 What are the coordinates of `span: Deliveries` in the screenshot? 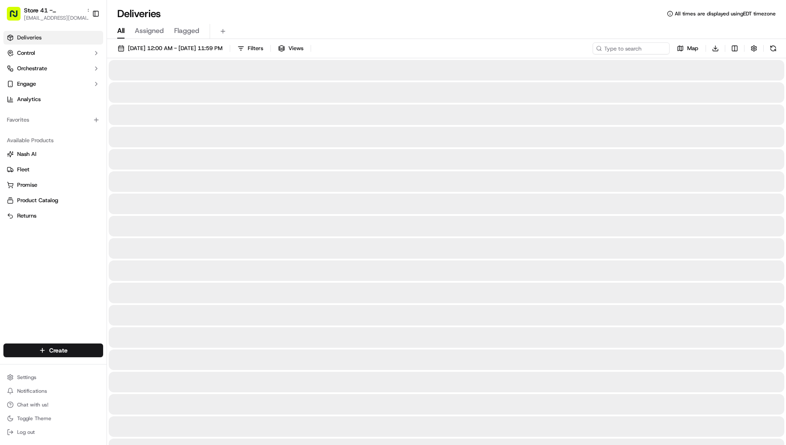 It's located at (29, 38).